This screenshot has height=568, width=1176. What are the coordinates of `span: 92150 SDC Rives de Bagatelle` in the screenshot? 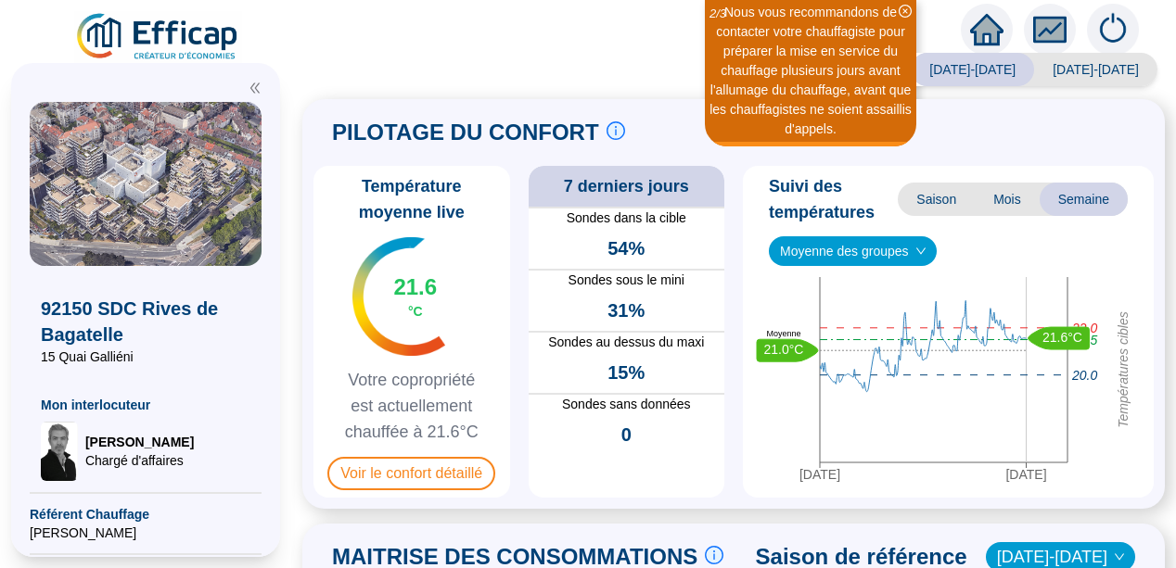 It's located at (146, 322).